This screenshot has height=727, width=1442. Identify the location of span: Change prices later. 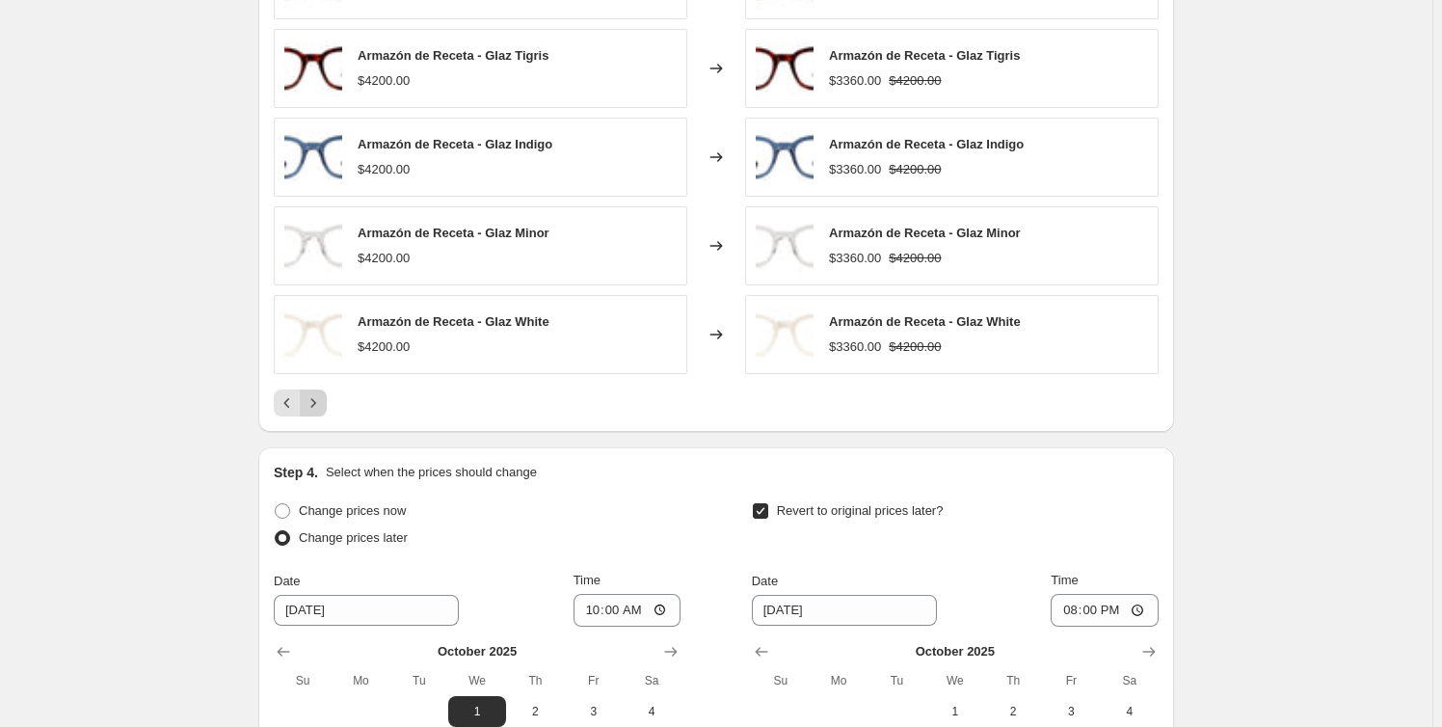
(353, 537).